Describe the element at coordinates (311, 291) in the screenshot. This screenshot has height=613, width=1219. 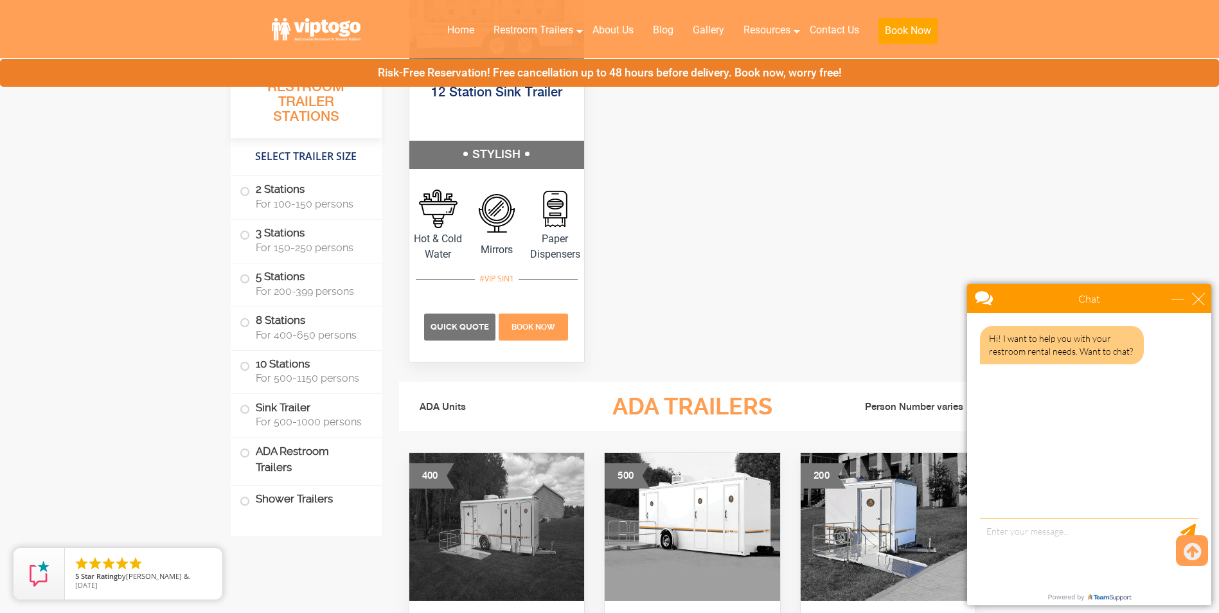
I see `span: For 200-399 persons` at that location.